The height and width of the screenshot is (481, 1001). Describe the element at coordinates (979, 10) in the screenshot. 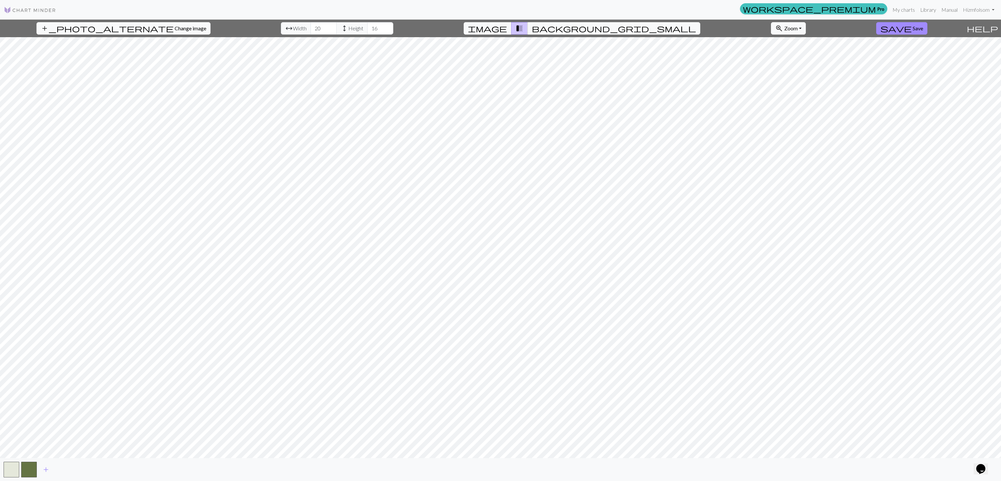

I see `a: Hizmfolsom` at that location.